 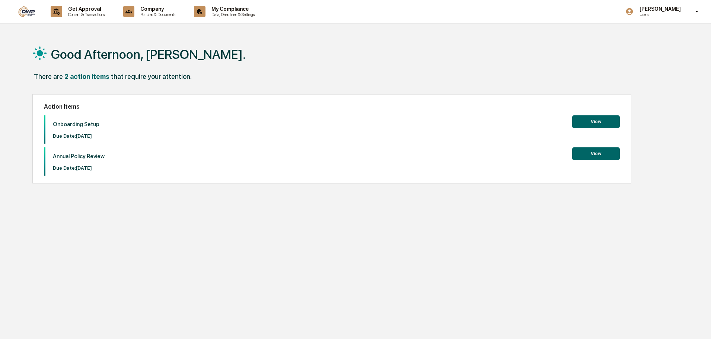 What do you see at coordinates (79, 156) in the screenshot?
I see `p: Annual Policy Review` at bounding box center [79, 156].